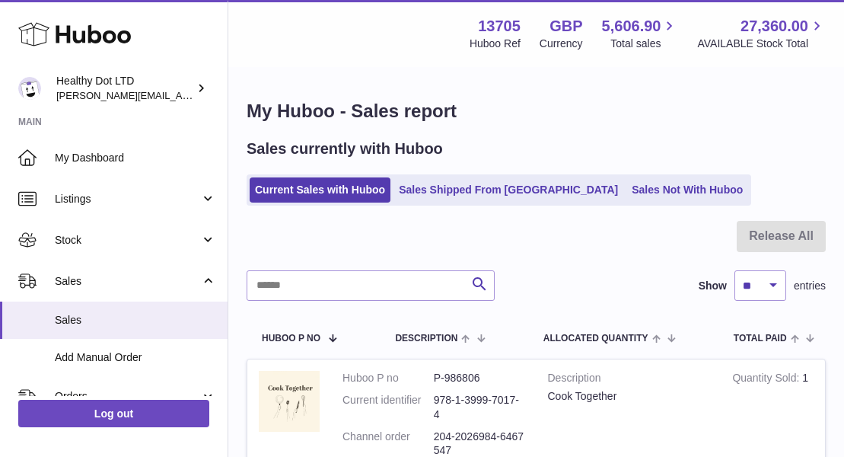  Describe the element at coordinates (596, 338) in the screenshot. I see `span: ALLOCATED Quantity` at that location.